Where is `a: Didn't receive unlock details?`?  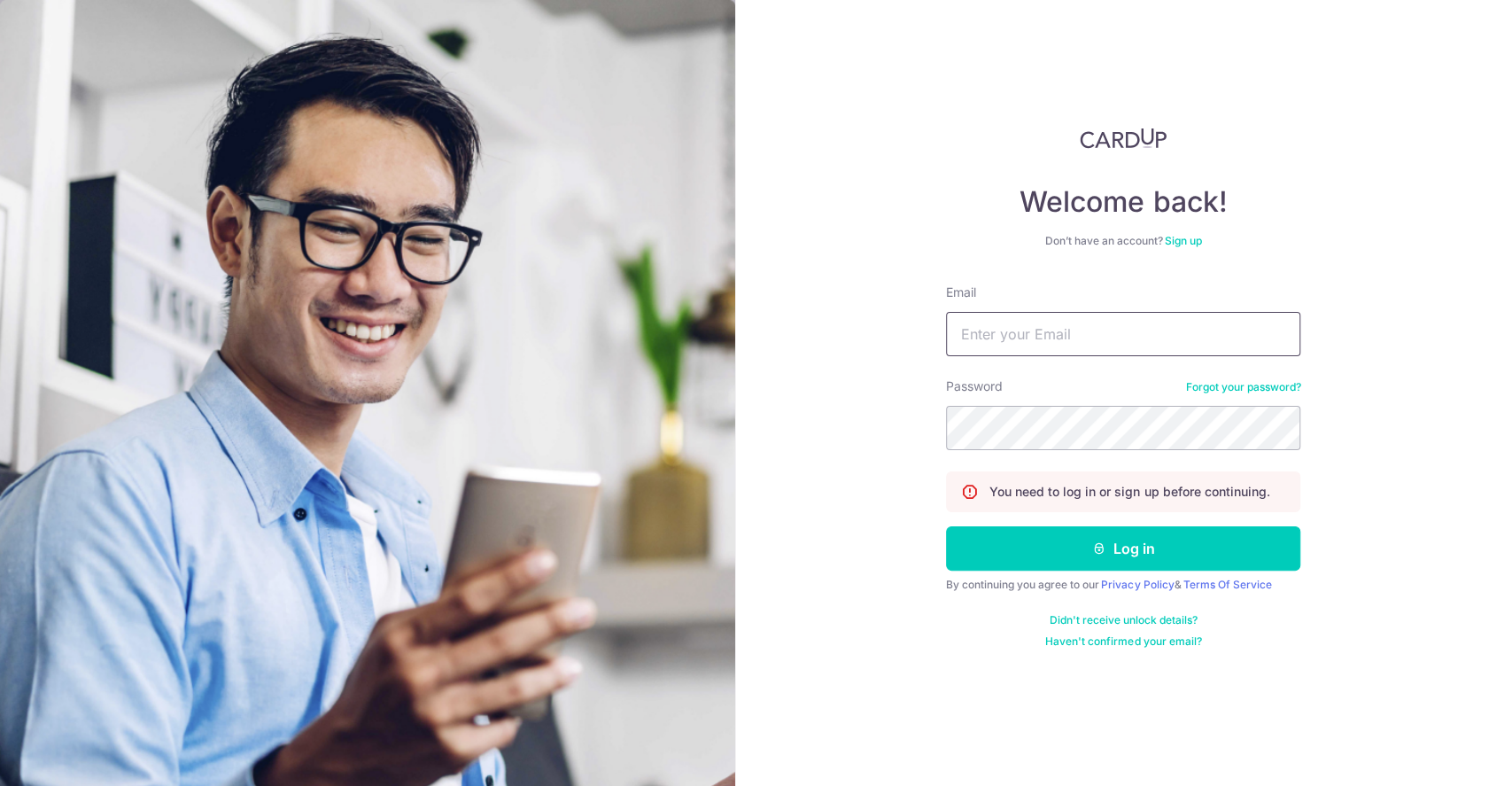 a: Didn't receive unlock details? is located at coordinates (1124, 621).